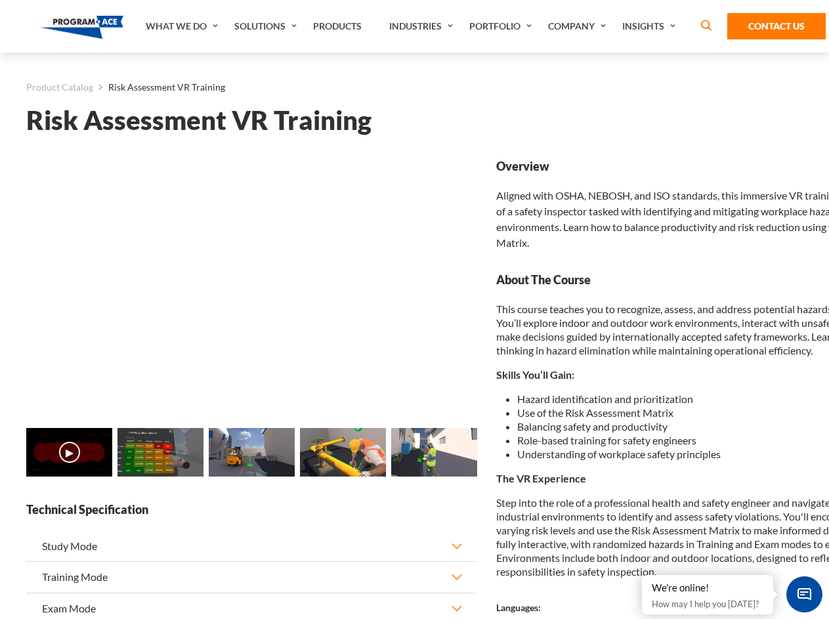 The height and width of the screenshot is (619, 829). Describe the element at coordinates (804, 594) in the screenshot. I see `div: Chat Widget` at that location.